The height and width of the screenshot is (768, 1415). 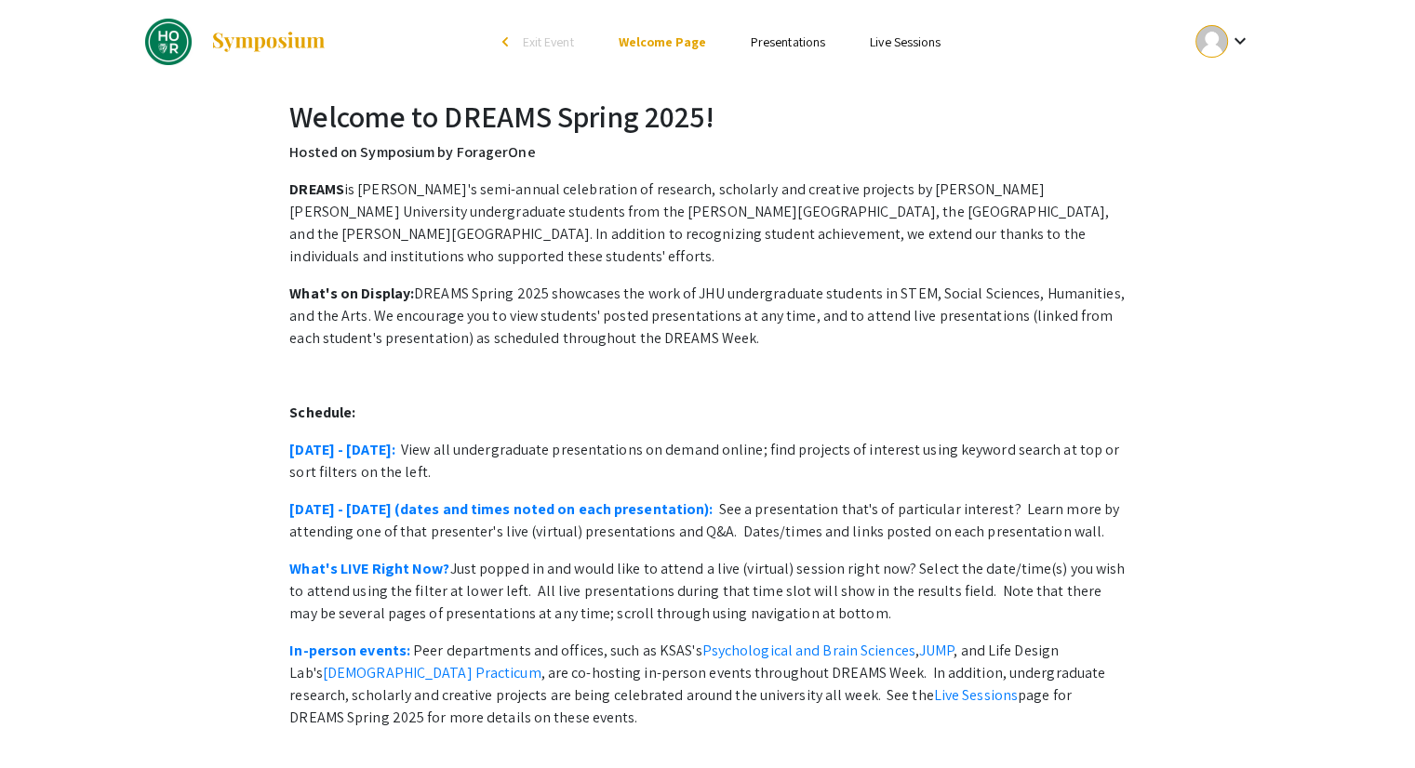 I want to click on mat-icon: Expand account dropdown, so click(x=1239, y=41).